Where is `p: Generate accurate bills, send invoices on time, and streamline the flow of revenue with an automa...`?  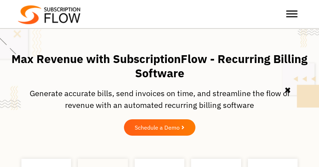
p: Generate accurate bills, send invoices on time, and streamline the flow of revenue with an automa... is located at coordinates (160, 99).